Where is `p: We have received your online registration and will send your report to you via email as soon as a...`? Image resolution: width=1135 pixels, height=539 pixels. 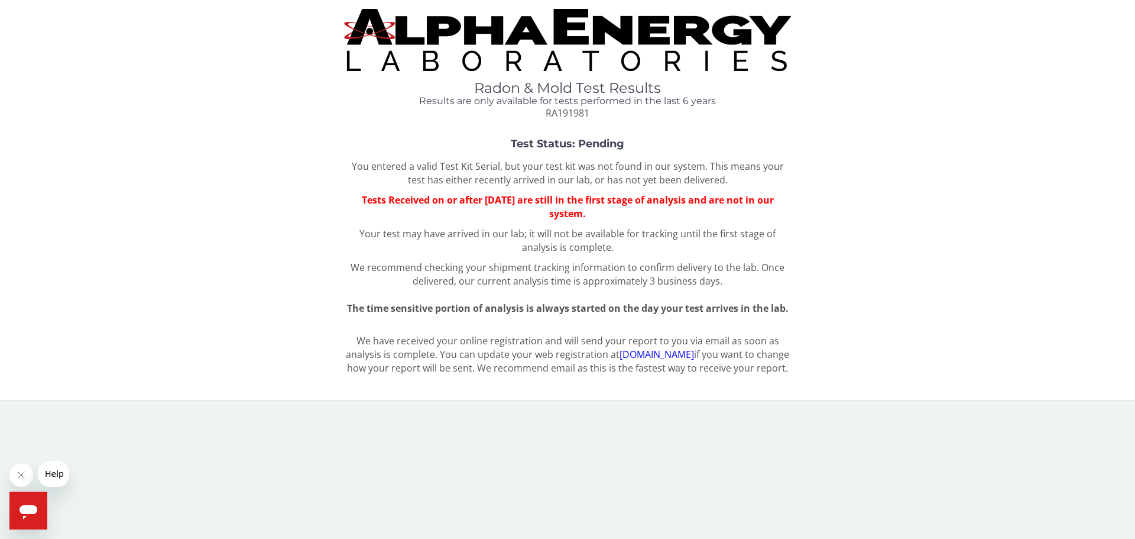
p: We have received your online registration and will send your report to you via email as soon as a... is located at coordinates (568, 354).